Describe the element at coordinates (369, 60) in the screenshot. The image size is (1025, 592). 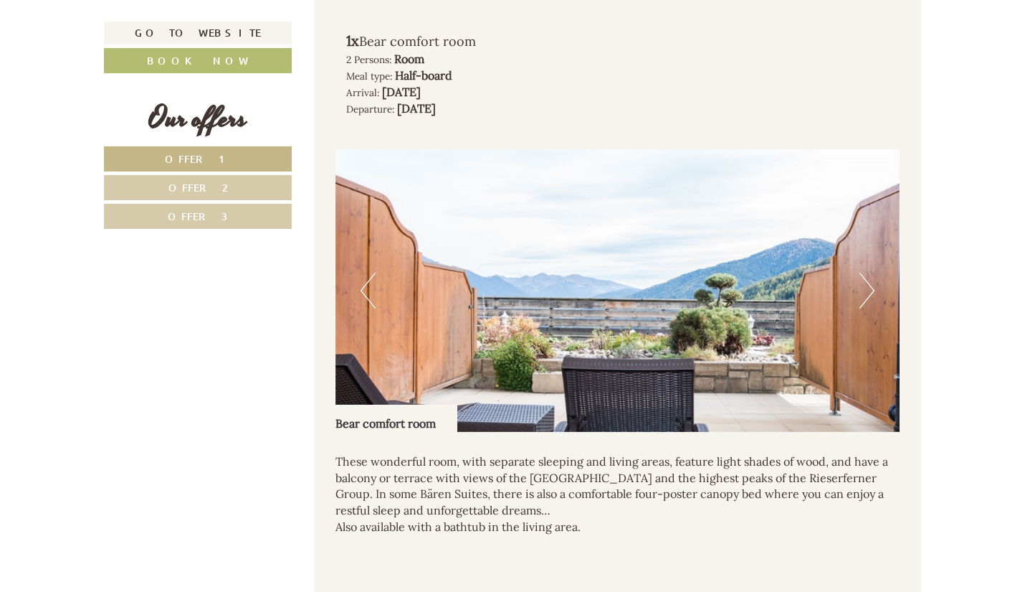
I see `small: 2 Persons:` at that location.